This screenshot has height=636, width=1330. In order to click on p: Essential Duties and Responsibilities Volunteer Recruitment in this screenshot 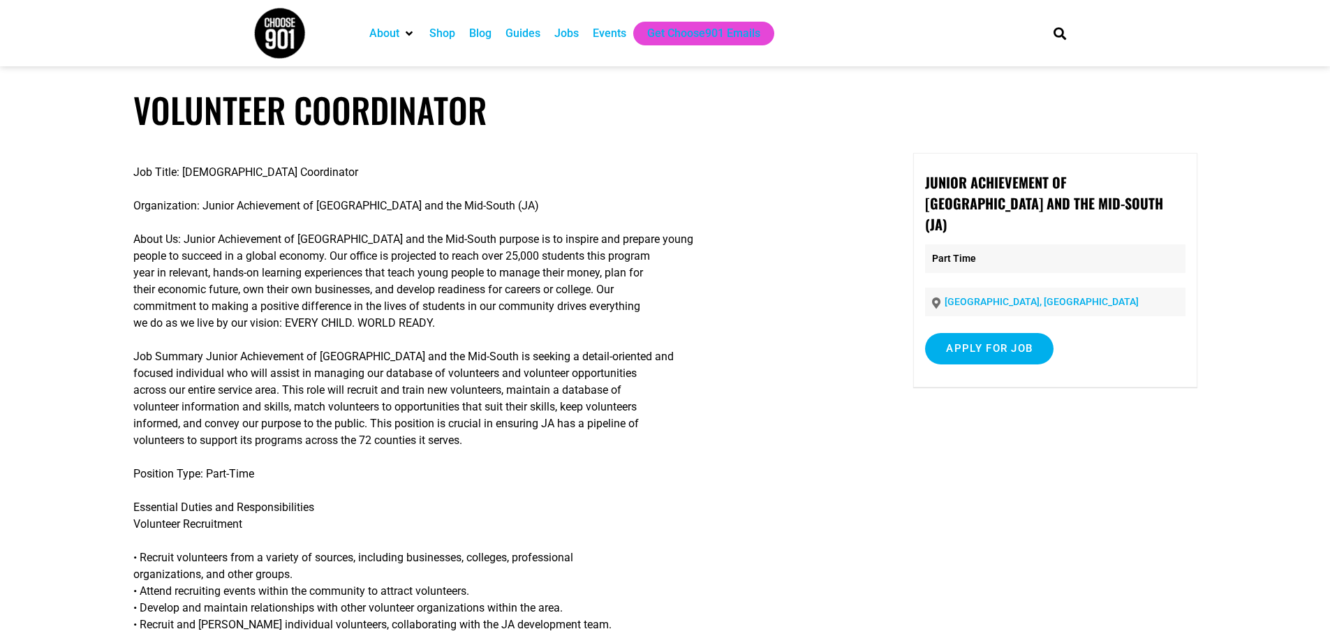, I will do `click(497, 516)`.